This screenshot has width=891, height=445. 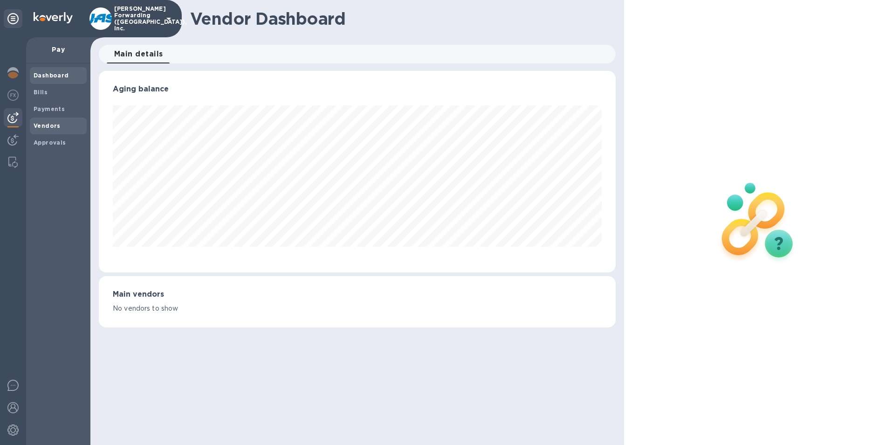 What do you see at coordinates (13, 19) in the screenshot?
I see `div: Unpin categories` at bounding box center [13, 19].